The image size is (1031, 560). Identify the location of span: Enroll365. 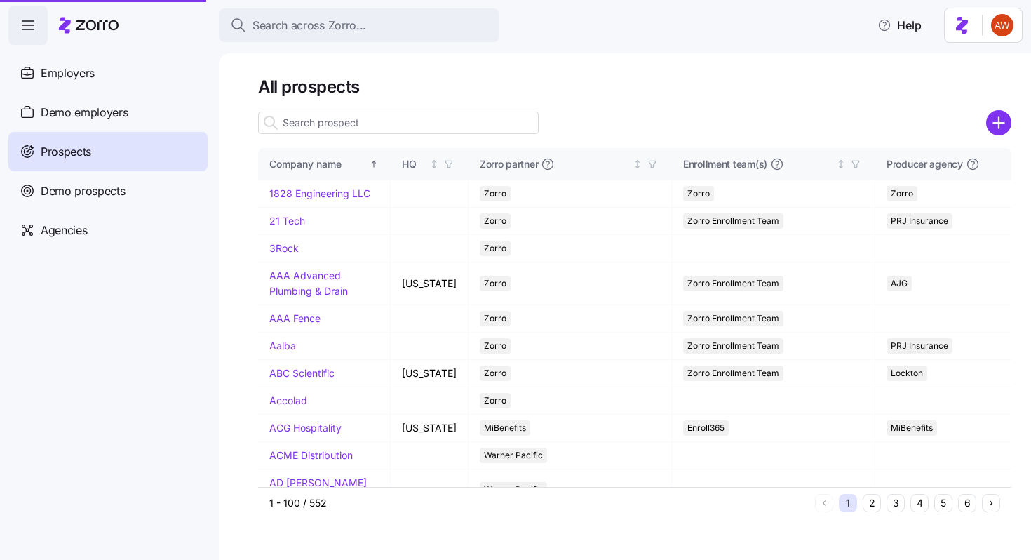
(706, 428).